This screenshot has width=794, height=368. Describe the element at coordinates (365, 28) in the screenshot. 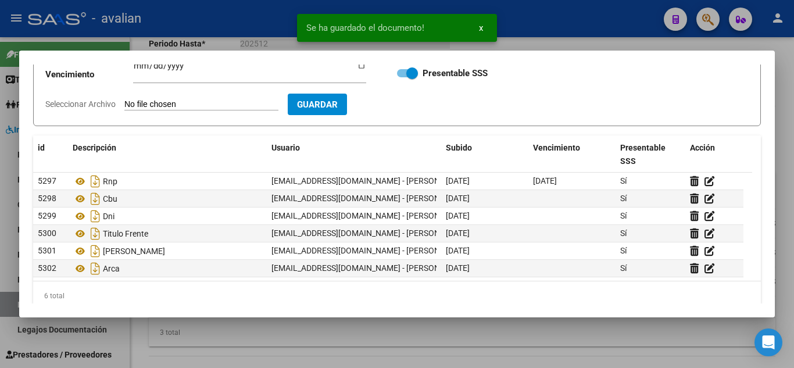

I see `span: Se ha guardado el documento!` at that location.